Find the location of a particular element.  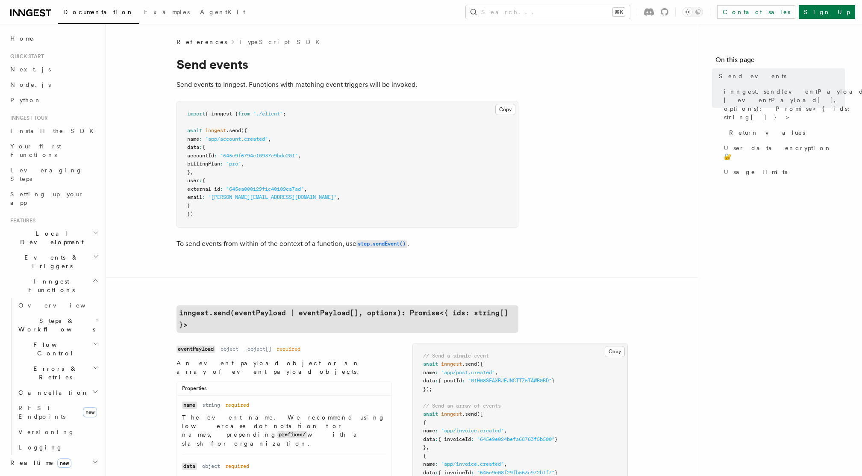

span: name is located at coordinates (429, 431).